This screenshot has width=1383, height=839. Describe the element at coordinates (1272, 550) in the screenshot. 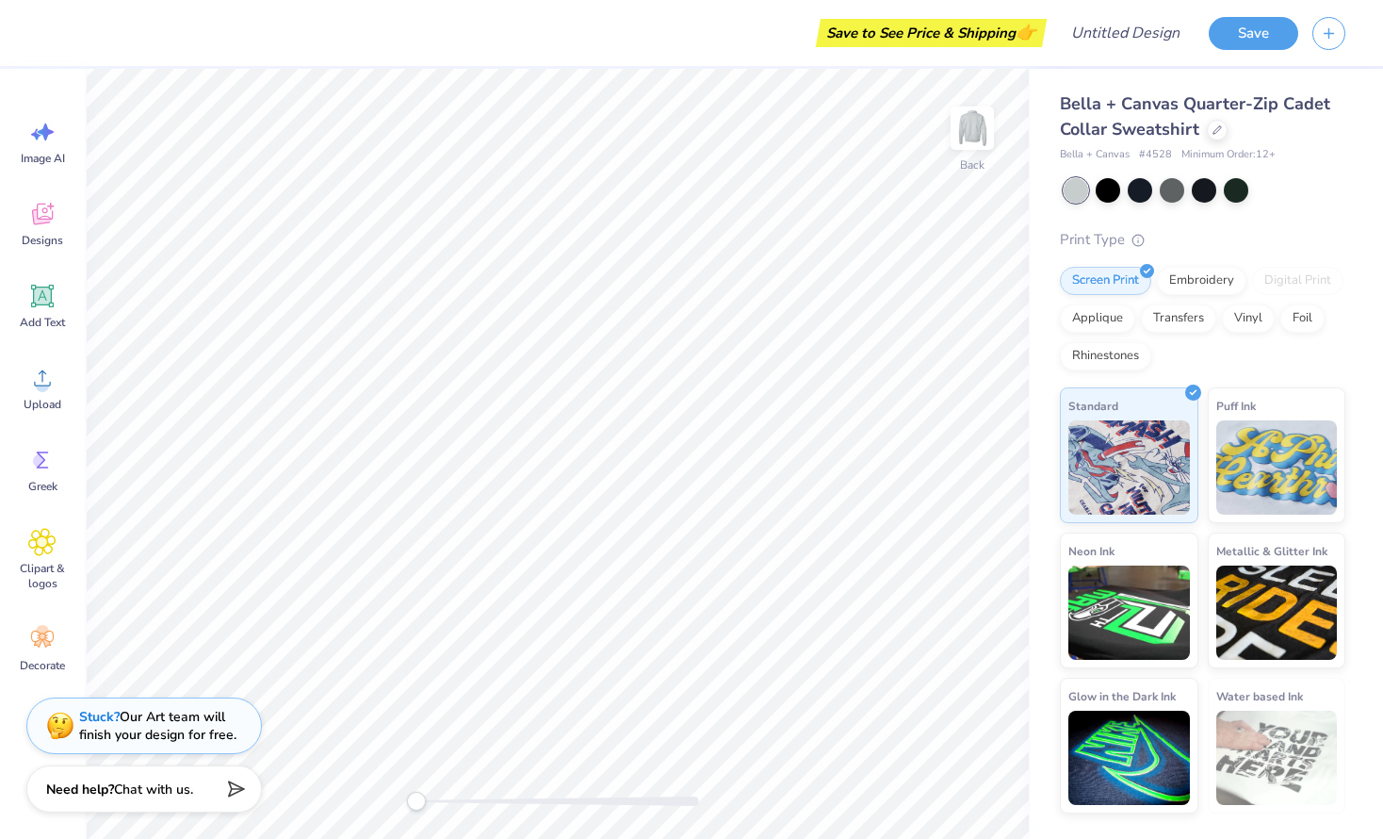

I see `span: Metallic & Glitter Ink` at that location.